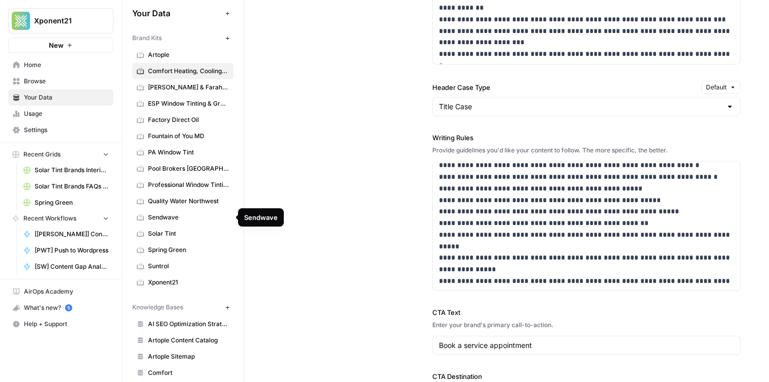 This screenshot has width=769, height=382. Describe the element at coordinates (66, 81) in the screenshot. I see `span: Browse` at that location.